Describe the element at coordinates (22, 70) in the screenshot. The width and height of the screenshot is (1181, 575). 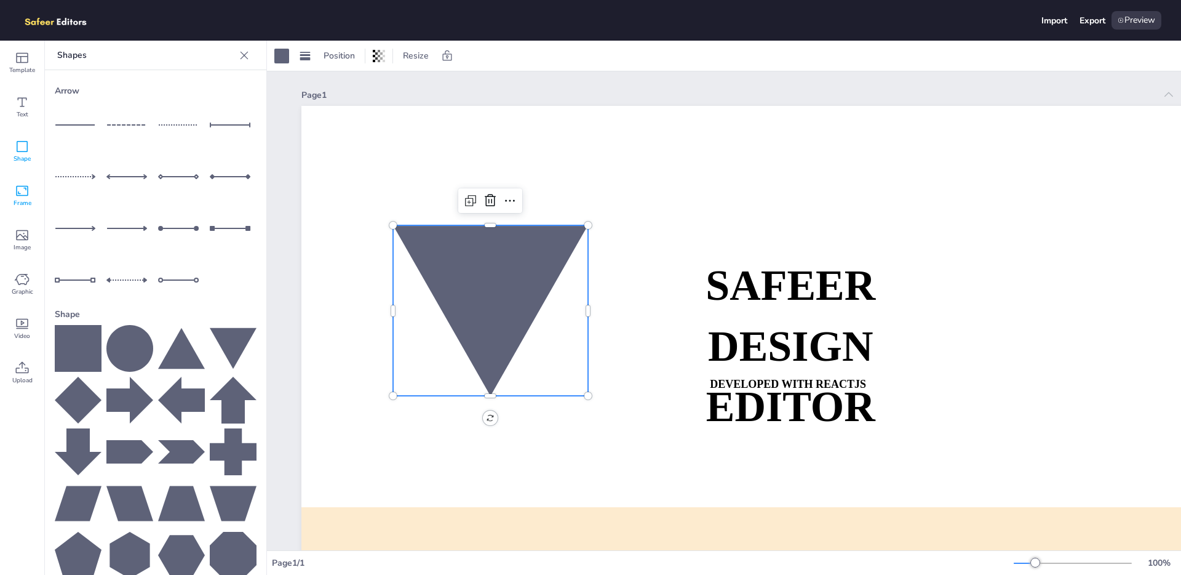
I see `span: Template` at that location.